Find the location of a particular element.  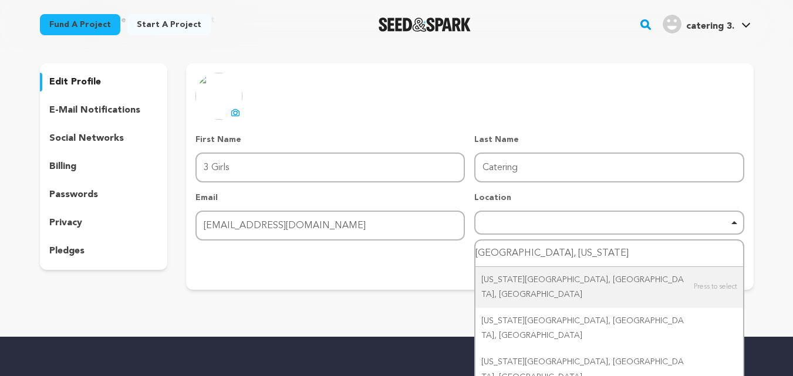

button: passwords is located at coordinates (104, 195).